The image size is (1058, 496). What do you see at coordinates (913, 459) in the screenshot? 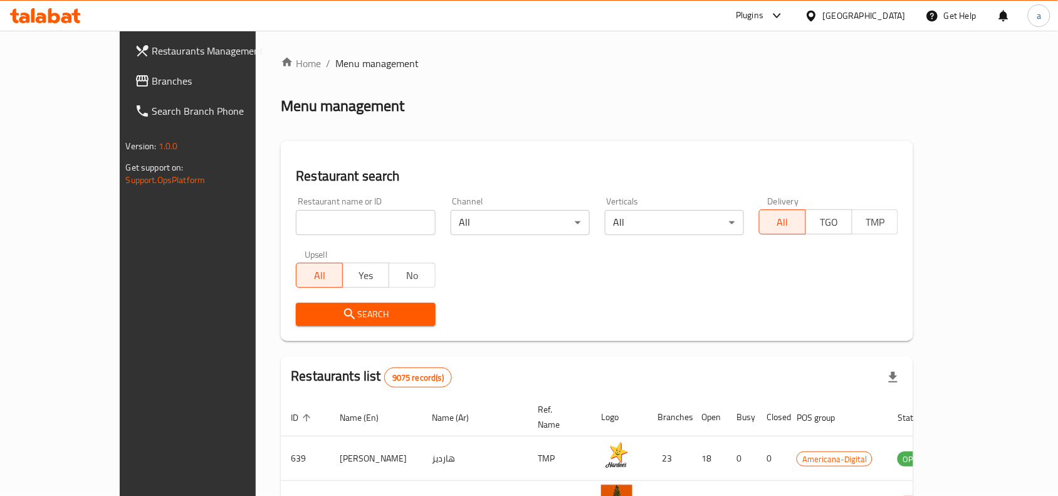
I see `div: OPEN` at bounding box center [913, 459].